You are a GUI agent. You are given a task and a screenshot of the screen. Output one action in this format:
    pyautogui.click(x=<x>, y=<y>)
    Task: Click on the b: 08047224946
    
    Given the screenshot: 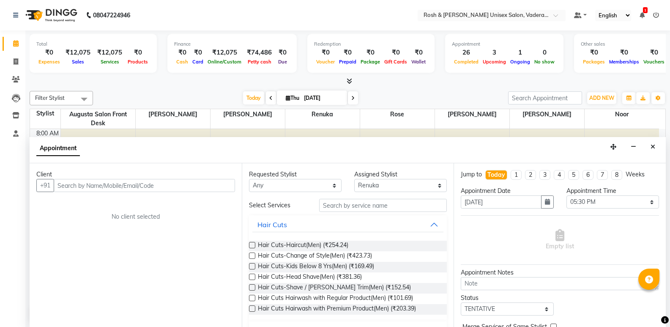 What is the action you would take?
    pyautogui.click(x=112, y=15)
    